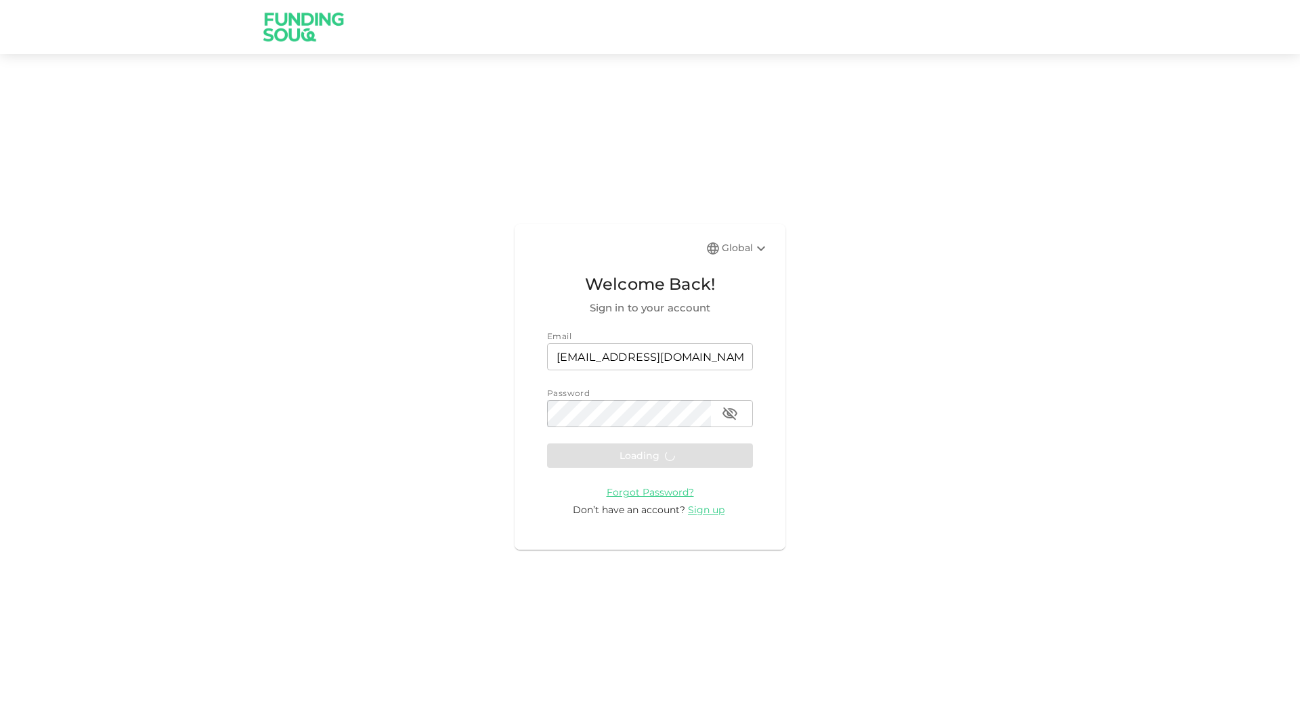  What do you see at coordinates (650, 491) in the screenshot?
I see `a: Forgot Password?` at bounding box center [650, 491].